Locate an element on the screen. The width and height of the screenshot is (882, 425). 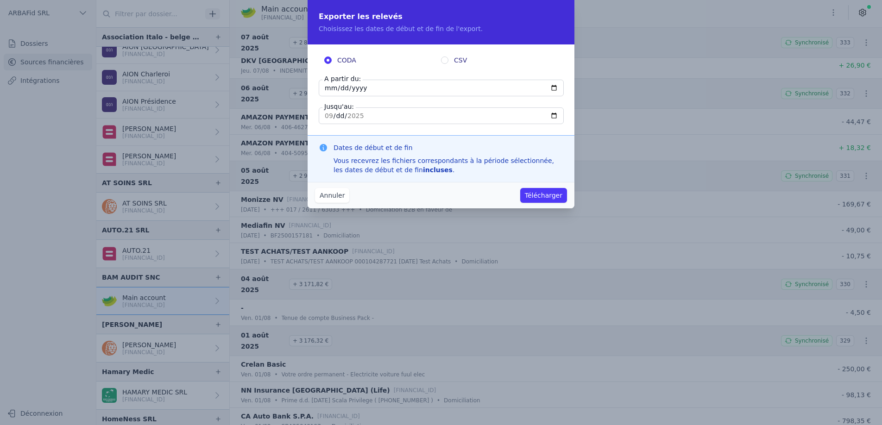
h3: Dates de début et de fin is located at coordinates (449, 148).